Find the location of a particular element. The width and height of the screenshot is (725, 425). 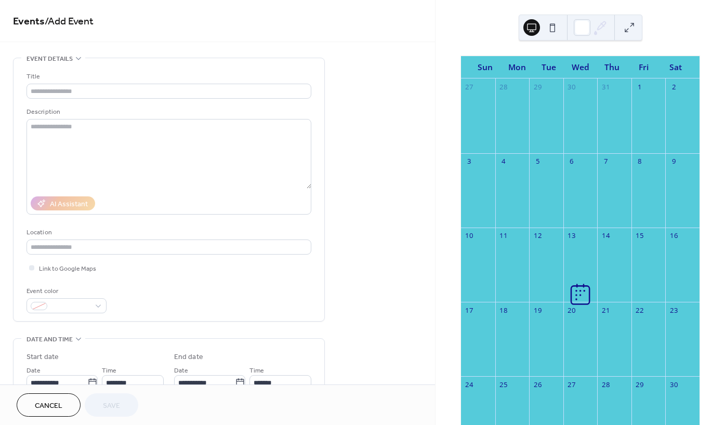

div: 5 is located at coordinates (538, 162).